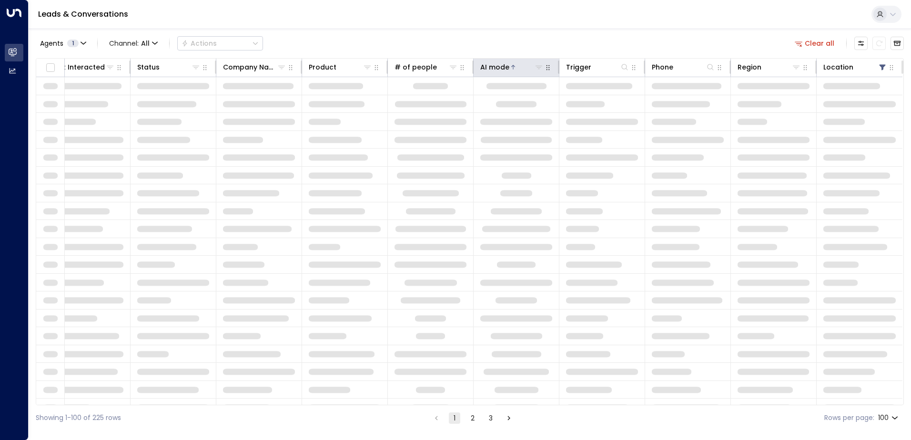 The image size is (911, 440). I want to click on span: 1, so click(73, 43).